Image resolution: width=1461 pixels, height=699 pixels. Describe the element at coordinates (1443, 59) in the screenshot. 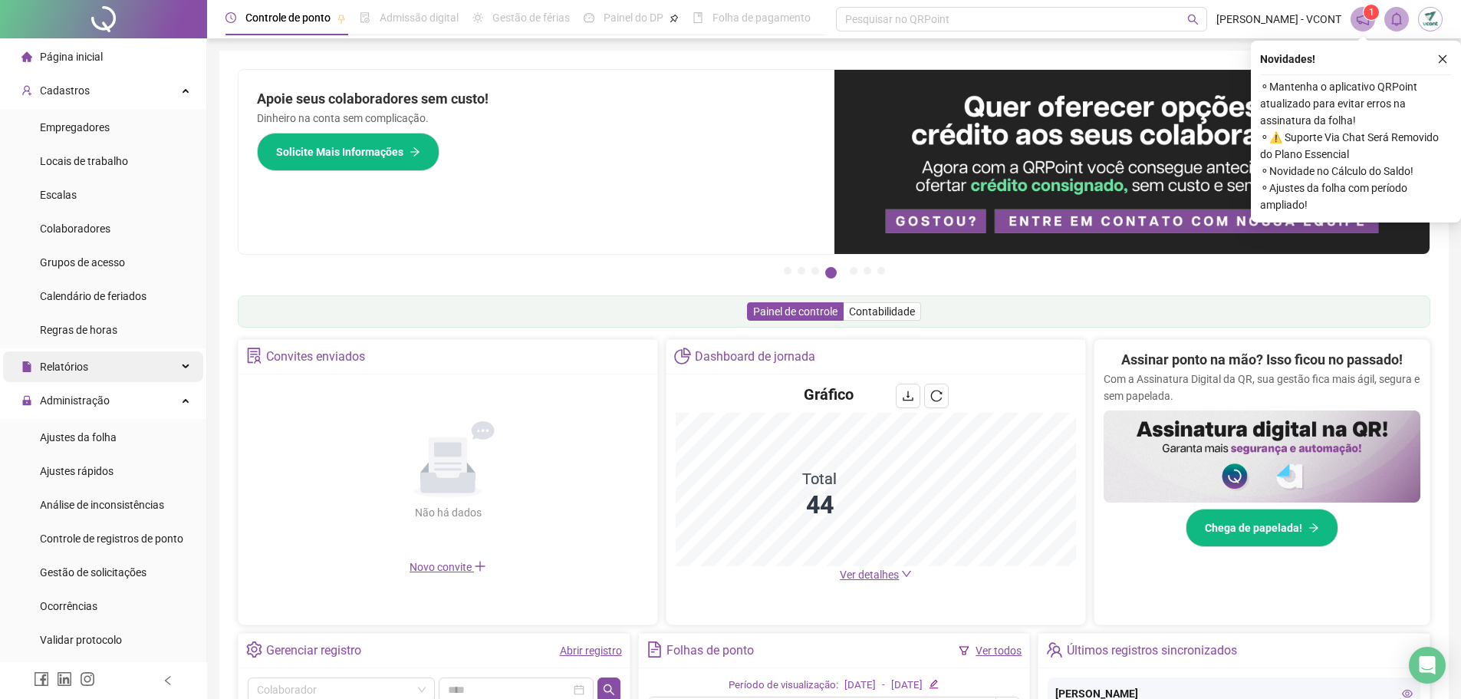

I see `span: close` at that location.